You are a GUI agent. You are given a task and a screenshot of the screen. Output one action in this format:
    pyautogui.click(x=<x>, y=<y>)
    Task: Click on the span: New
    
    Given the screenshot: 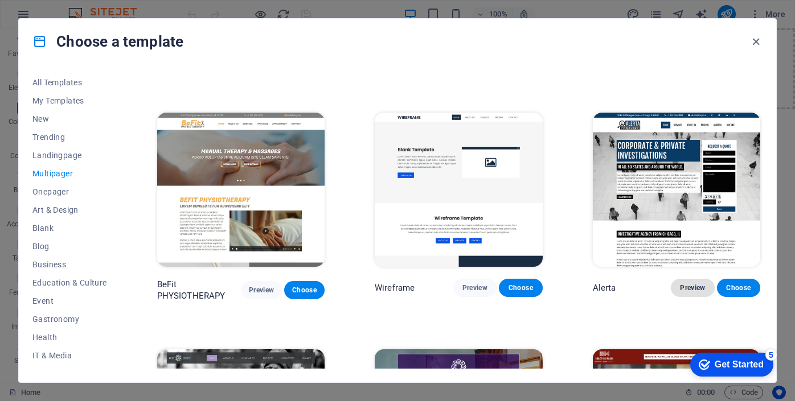 What is the action you would take?
    pyautogui.click(x=69, y=119)
    